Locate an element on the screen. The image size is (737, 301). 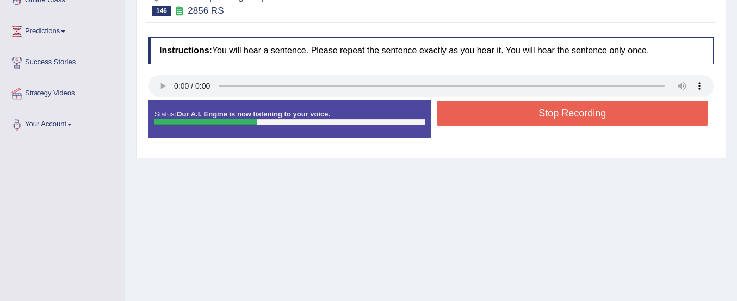
b: Instructions: is located at coordinates (185, 50).